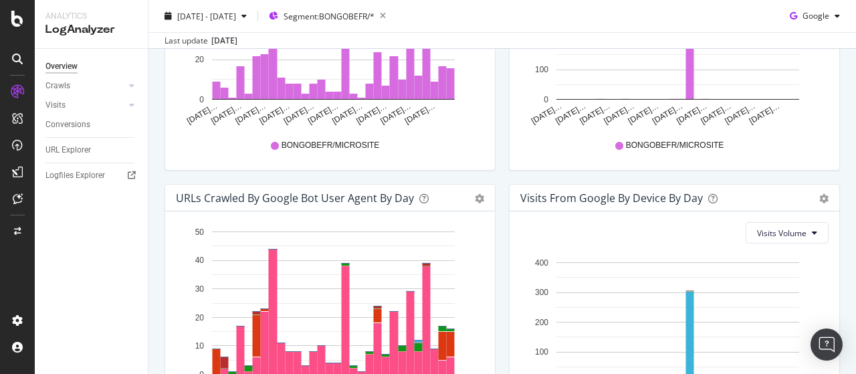 This screenshot has height=374, width=856. What do you see at coordinates (68, 150) in the screenshot?
I see `div: URL Explorer` at bounding box center [68, 150].